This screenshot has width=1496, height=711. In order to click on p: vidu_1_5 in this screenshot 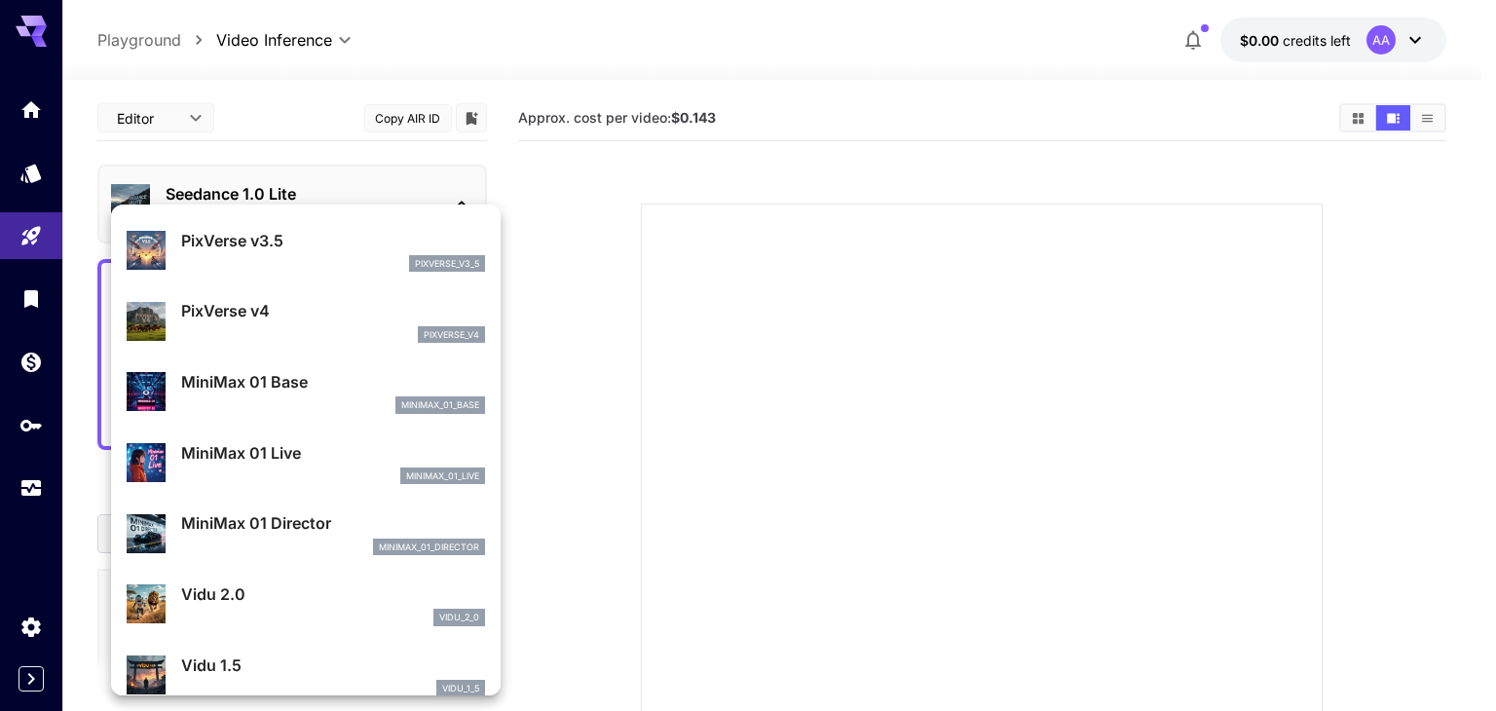, I will do `click(461, 688)`.